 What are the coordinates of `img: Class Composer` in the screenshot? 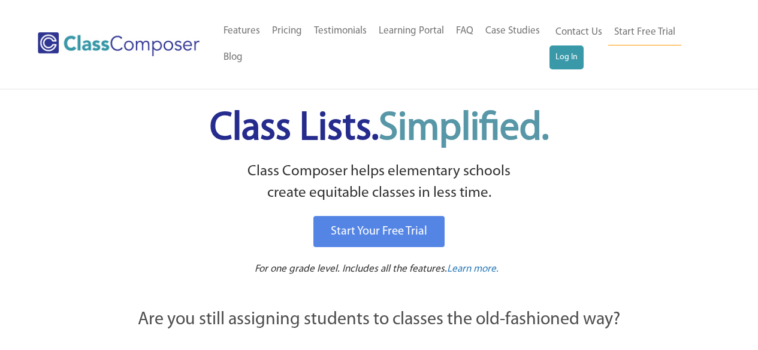 It's located at (119, 44).